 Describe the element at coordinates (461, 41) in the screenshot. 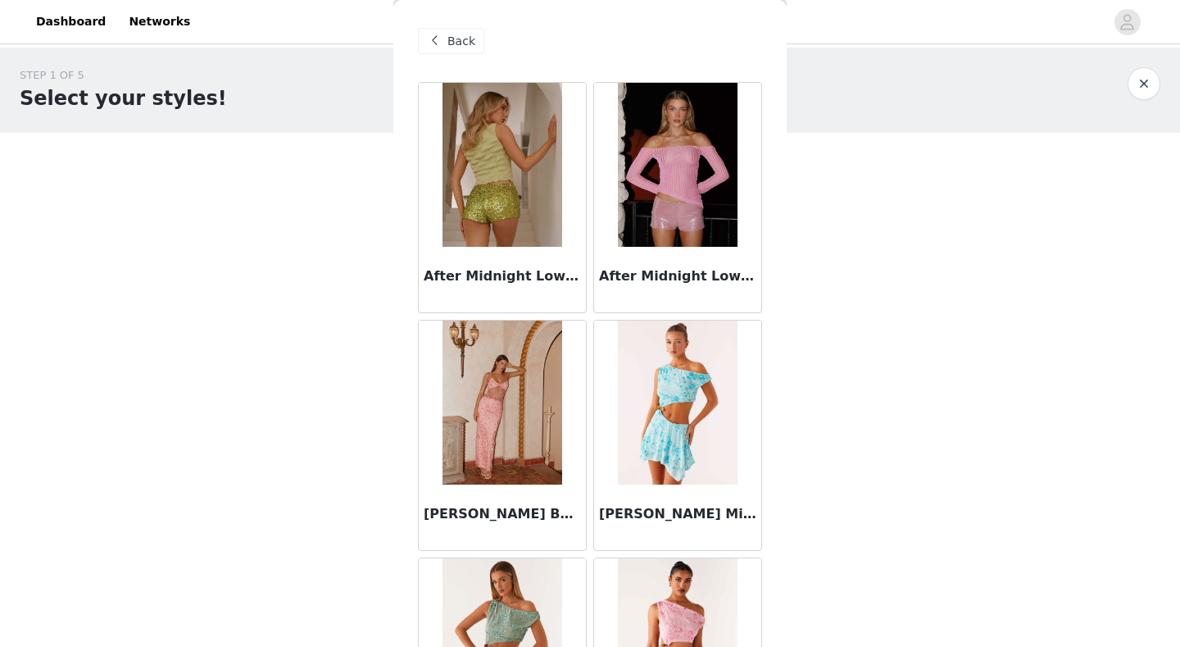

I see `span: Back` at that location.